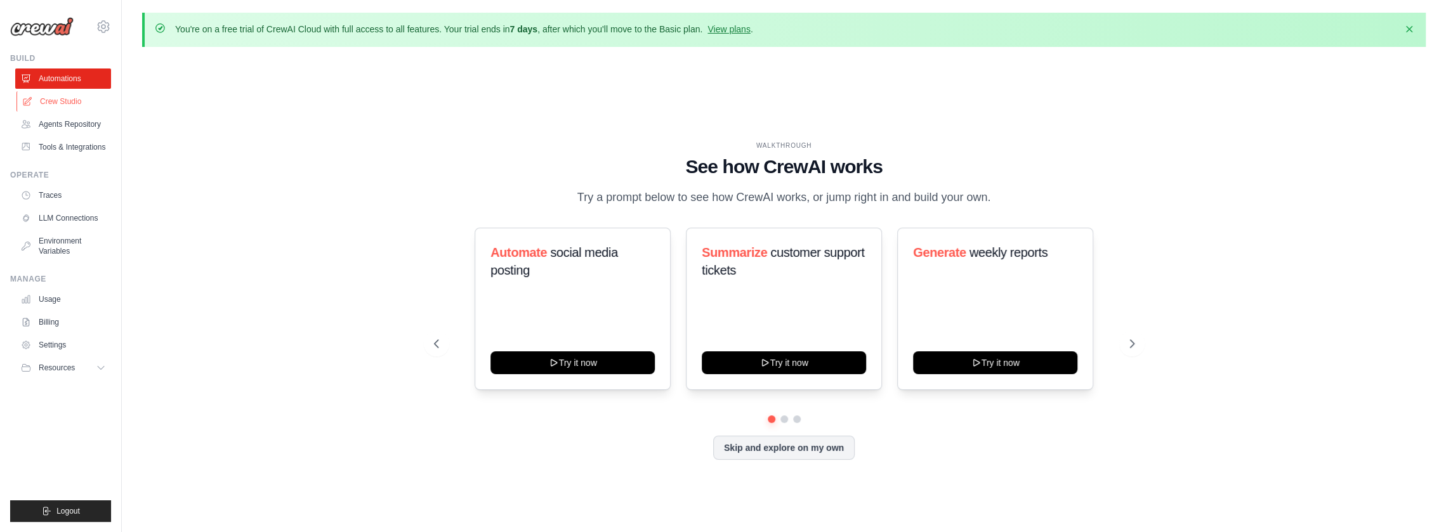  Describe the element at coordinates (60, 175) in the screenshot. I see `div: Operate` at that location.